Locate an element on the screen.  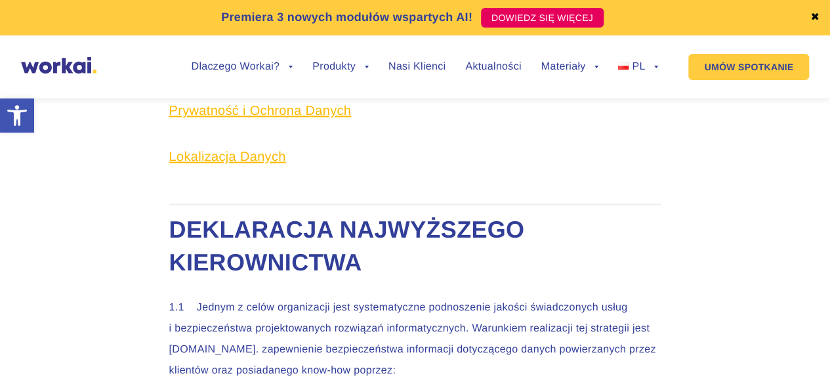
a: Nasi Klienci is located at coordinates (416, 67).